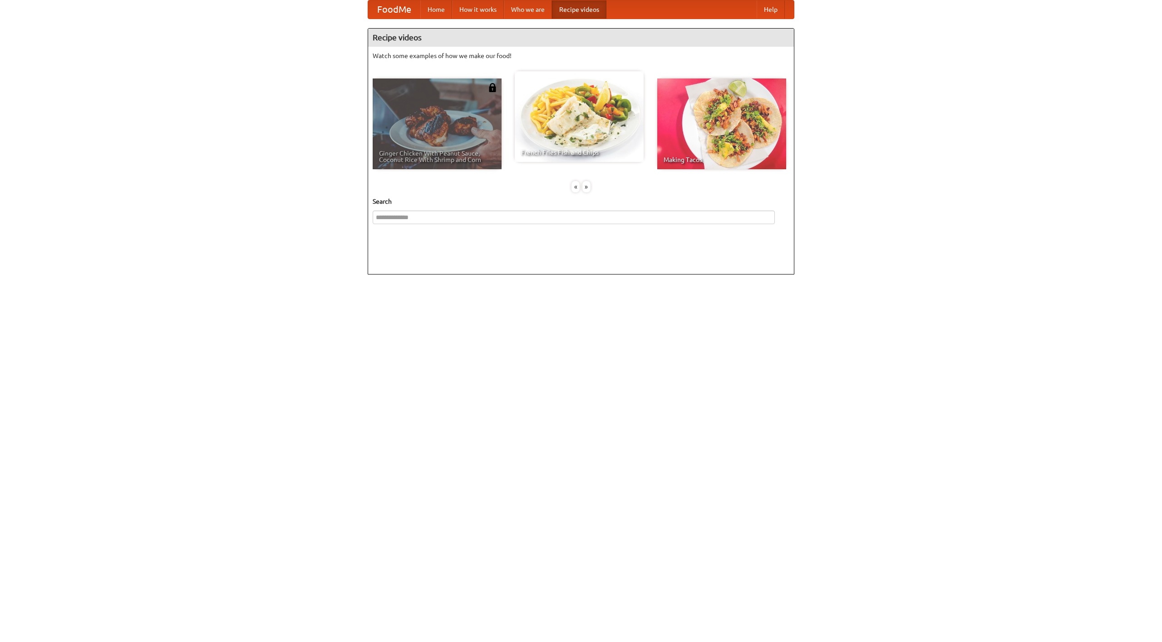 The height and width of the screenshot is (642, 1162). Describe the element at coordinates (581, 56) in the screenshot. I see `p: Watch some examples of how we make our food!` at that location.